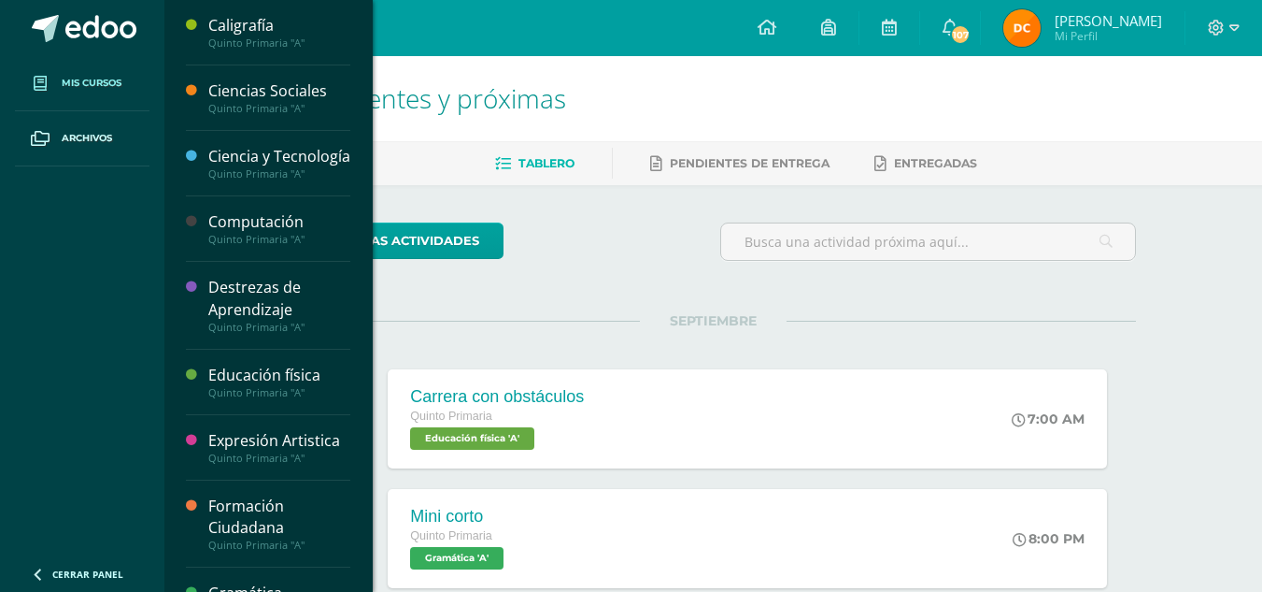 The height and width of the screenshot is (592, 1262). Describe the element at coordinates (279, 440) in the screenshot. I see `div: Expresión Artistica` at that location.